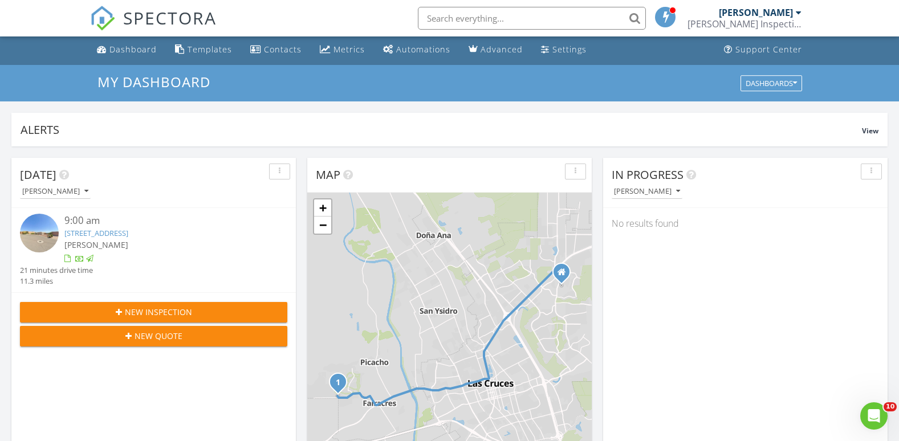 This screenshot has height=441, width=899. I want to click on a: Settings, so click(564, 50).